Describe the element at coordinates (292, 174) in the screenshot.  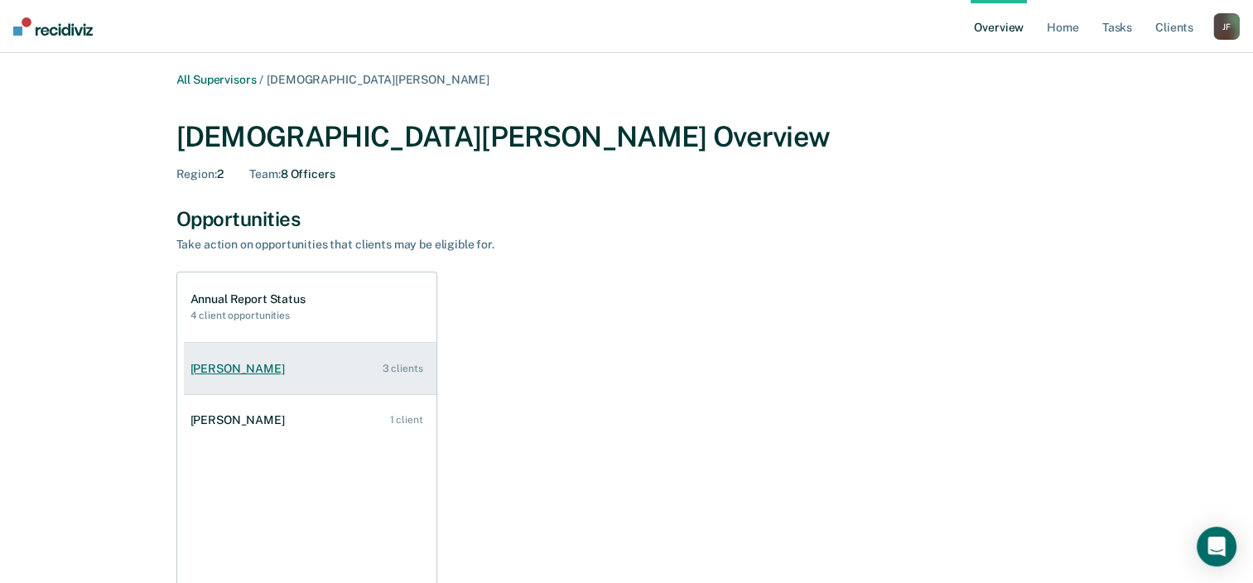
I see `div: 8 Officers` at that location.